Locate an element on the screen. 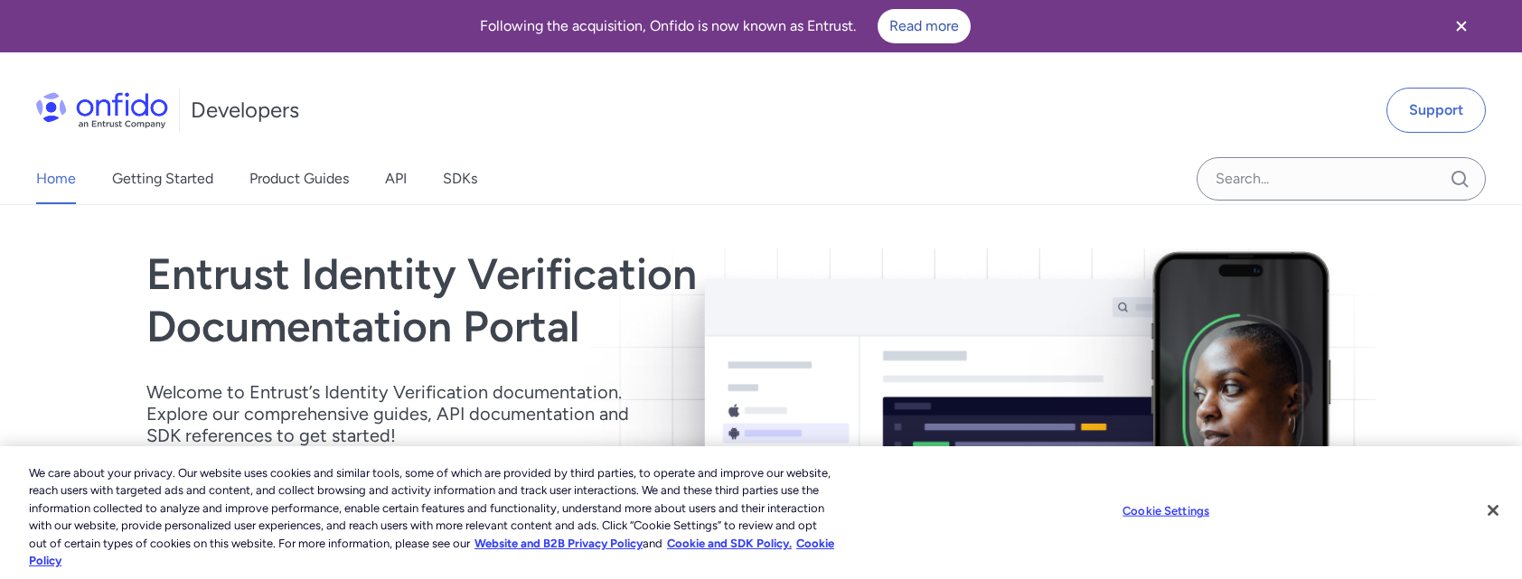 Image resolution: width=1522 pixels, height=579 pixels. svg: Close banner is located at coordinates (1462, 26).